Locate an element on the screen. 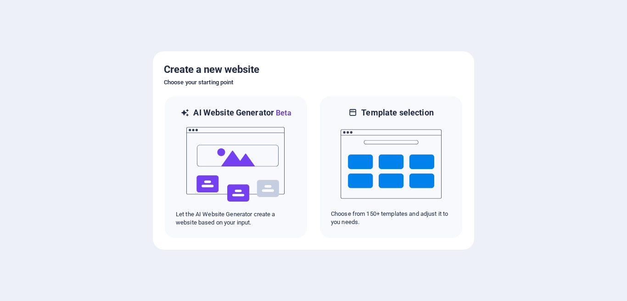  span: Beta is located at coordinates (283, 113).